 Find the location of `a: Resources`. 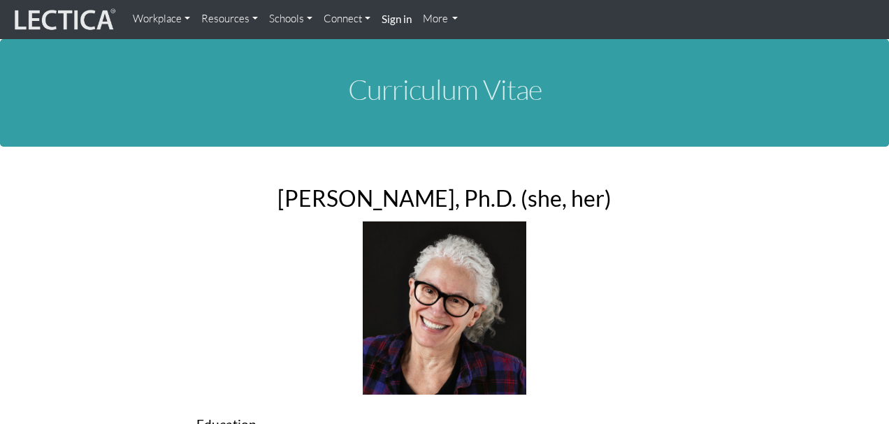

a: Resources is located at coordinates (229, 19).